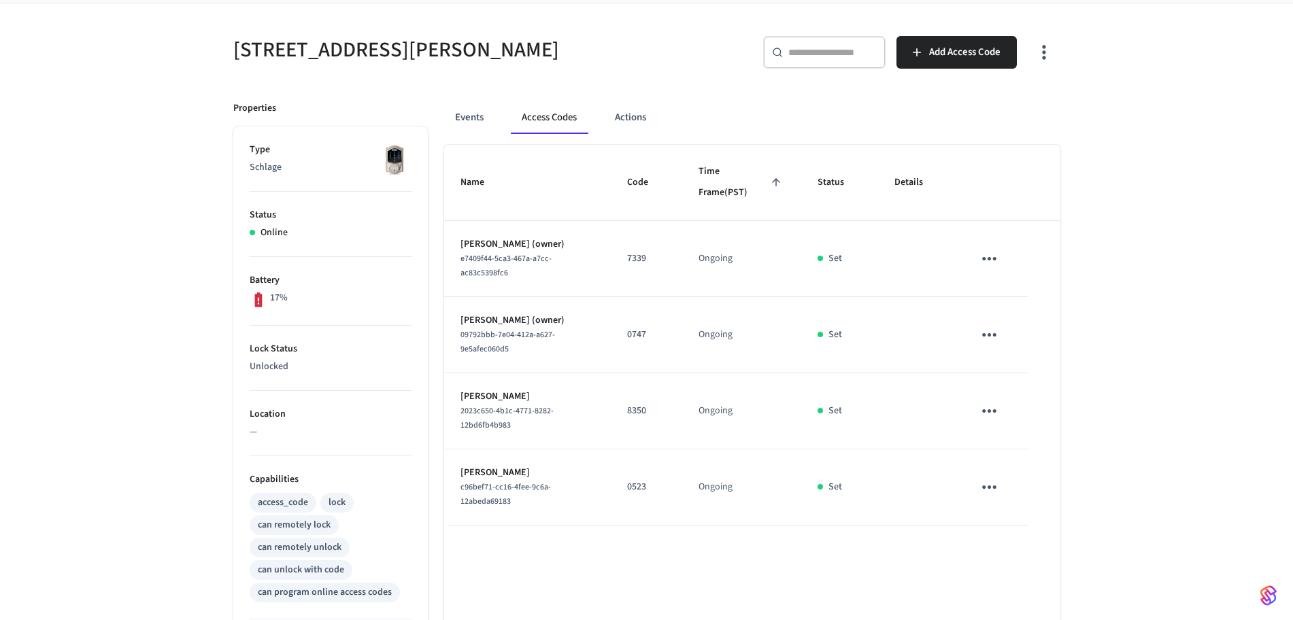  Describe the element at coordinates (331, 280) in the screenshot. I see `p: Battery` at that location.